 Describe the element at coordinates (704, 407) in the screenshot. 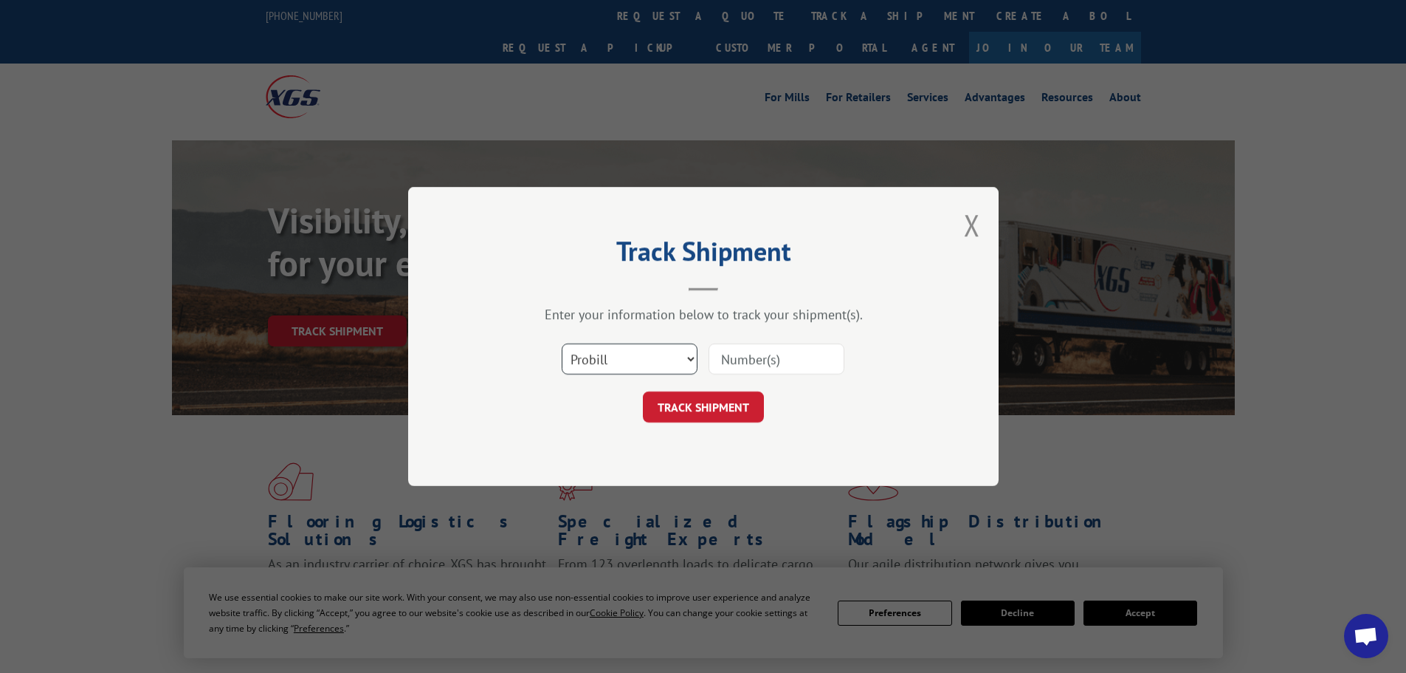

I see `button: TRACK SHIPMENT` at that location.